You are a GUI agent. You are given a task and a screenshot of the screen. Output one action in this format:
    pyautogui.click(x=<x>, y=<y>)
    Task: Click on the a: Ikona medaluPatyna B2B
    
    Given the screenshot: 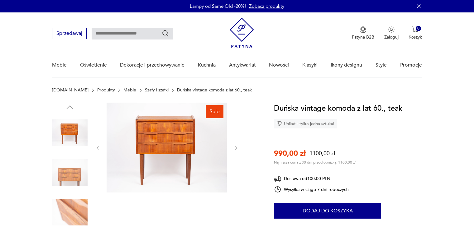 What is the action you would take?
    pyautogui.click(x=363, y=33)
    